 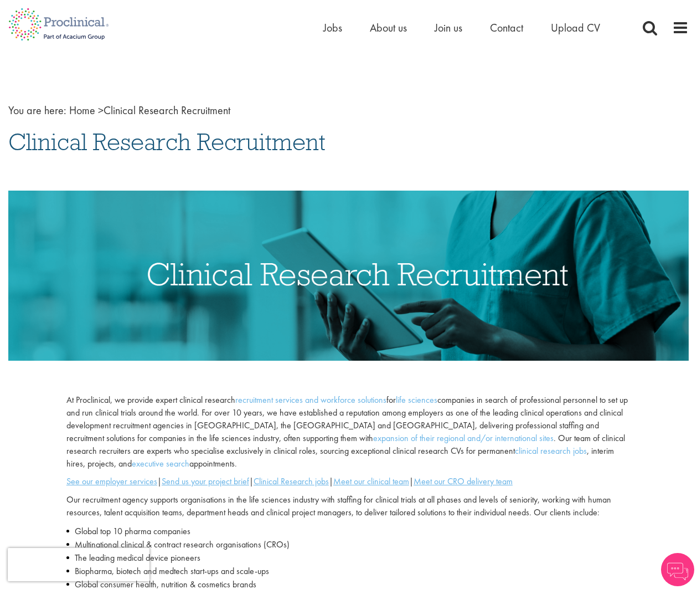 What do you see at coordinates (551, 450) in the screenshot?
I see `a: clinical research jobs` at bounding box center [551, 450].